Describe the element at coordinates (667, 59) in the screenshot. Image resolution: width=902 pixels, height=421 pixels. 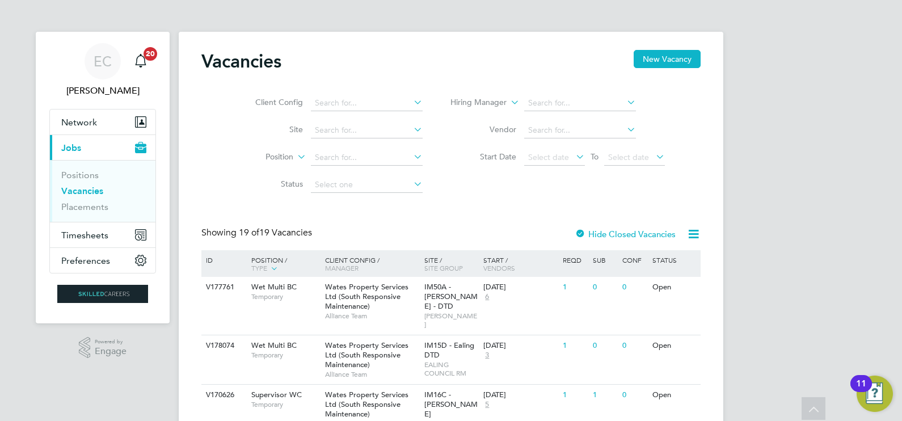
I see `button: New Vacancy` at that location.